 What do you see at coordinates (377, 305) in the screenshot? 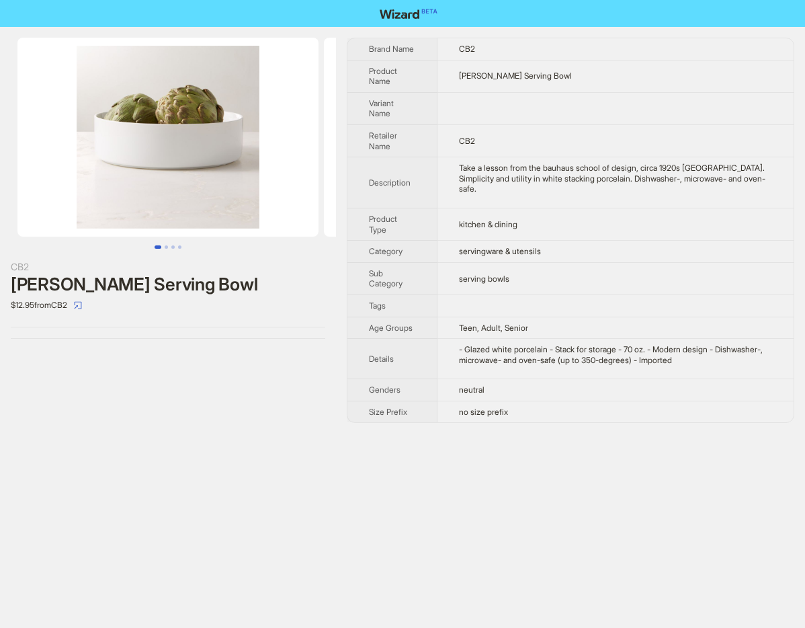
I see `span: Tags` at bounding box center [377, 305].